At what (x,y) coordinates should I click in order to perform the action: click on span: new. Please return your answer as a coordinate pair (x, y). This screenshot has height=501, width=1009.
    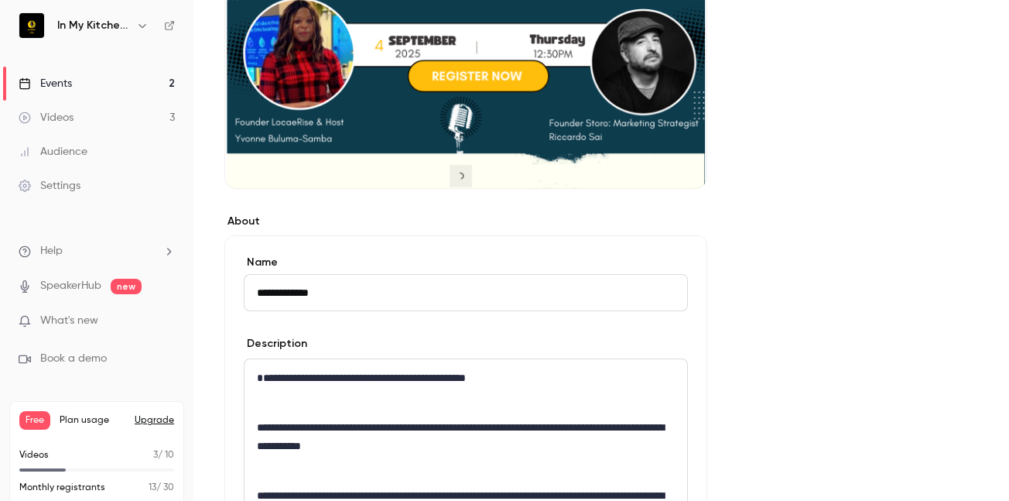
    Looking at the image, I should click on (126, 286).